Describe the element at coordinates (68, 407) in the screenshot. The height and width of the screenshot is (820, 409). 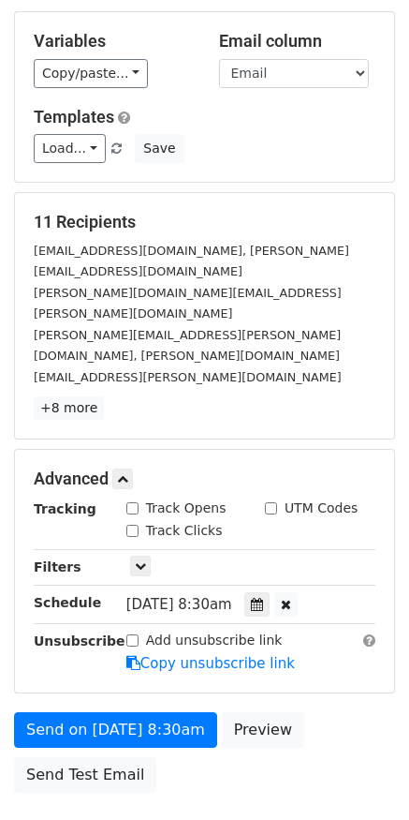
I see `a: +8 more` at that location.